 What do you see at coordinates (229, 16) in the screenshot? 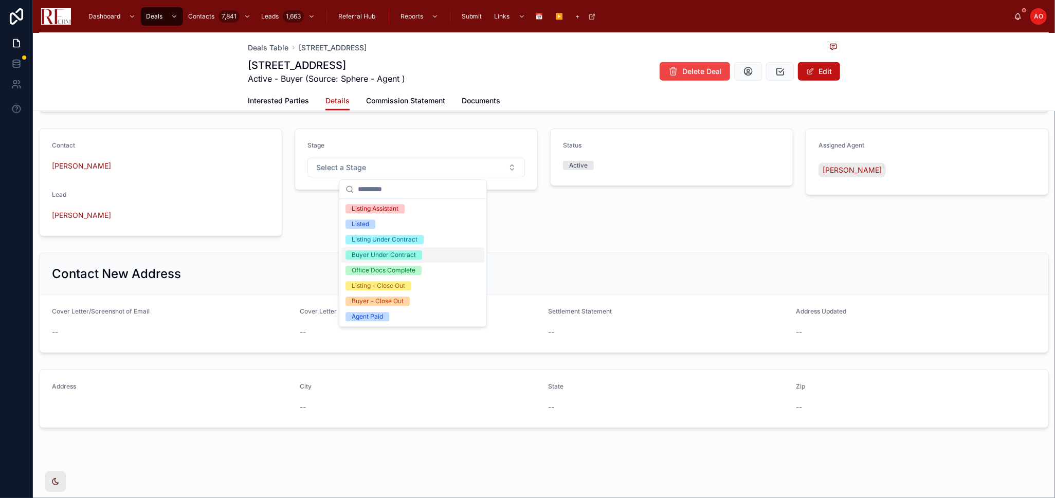
I see `div: 7,841` at bounding box center [229, 16].